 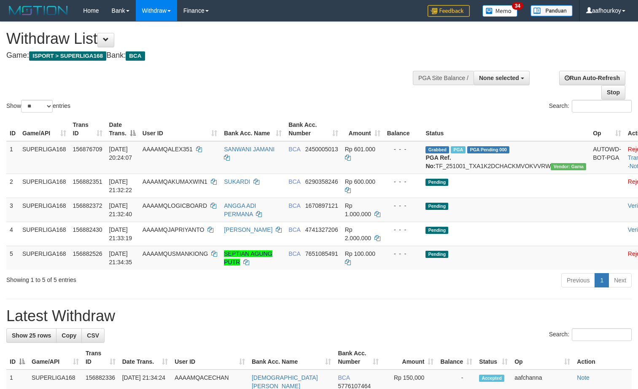 What do you see at coordinates (88, 206) in the screenshot?
I see `span: 156882372` at bounding box center [88, 206].